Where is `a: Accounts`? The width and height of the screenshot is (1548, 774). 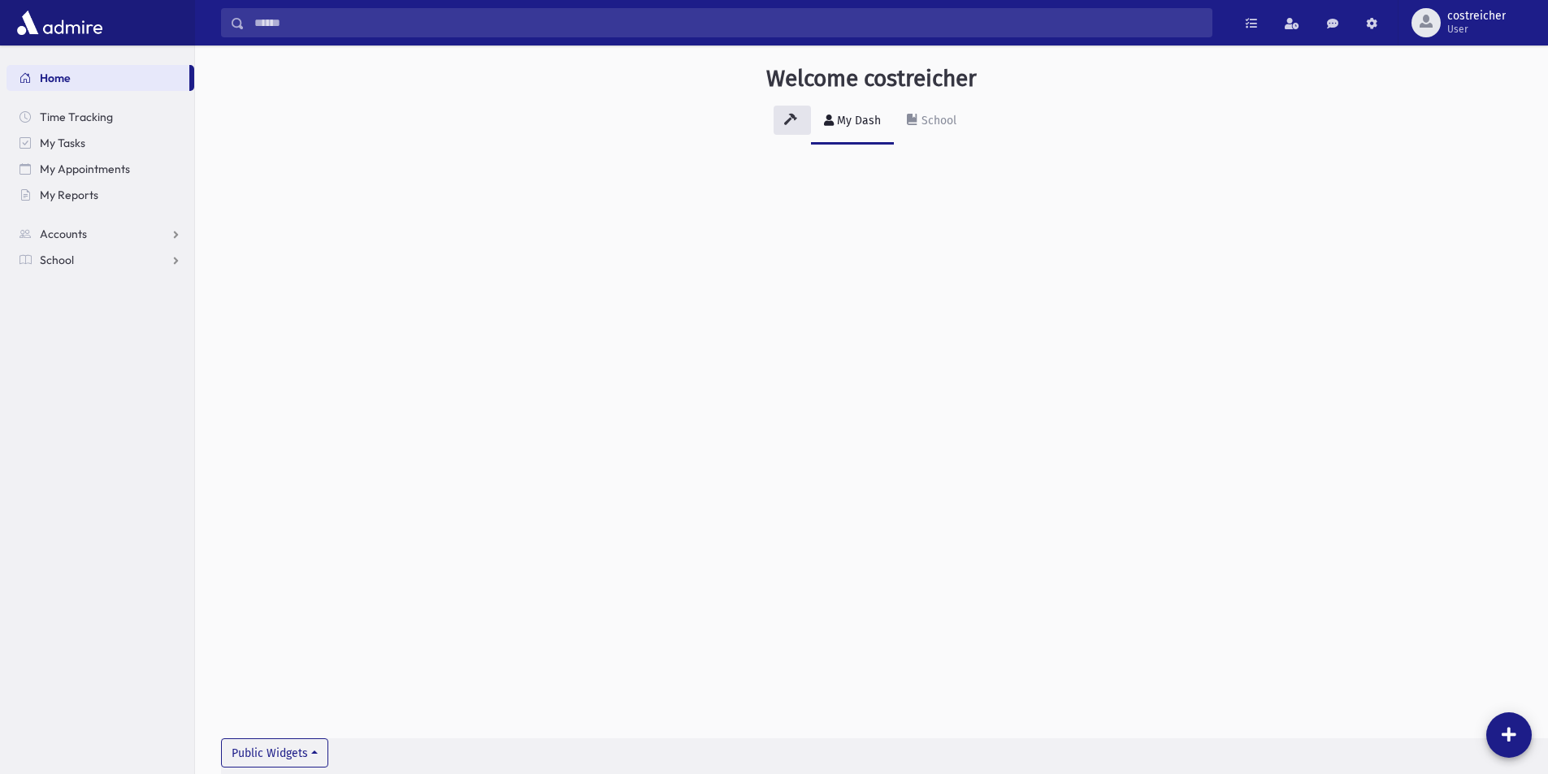 a: Accounts is located at coordinates (100, 234).